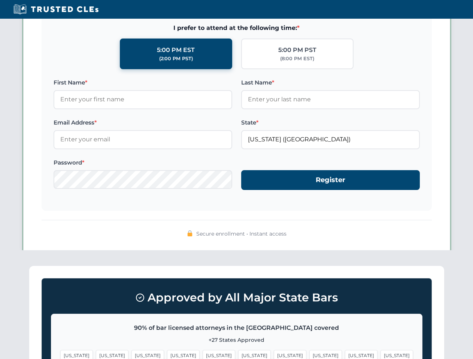  What do you see at coordinates (297, 59) in the screenshot?
I see `div: (8:00 PM EST)` at bounding box center [297, 59].